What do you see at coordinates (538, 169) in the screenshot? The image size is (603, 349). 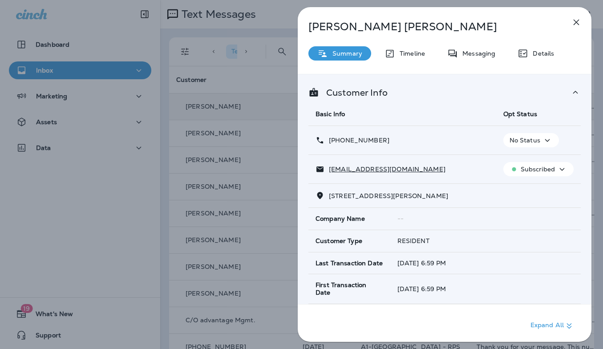 I see `p: Subscribed` at bounding box center [538, 169].